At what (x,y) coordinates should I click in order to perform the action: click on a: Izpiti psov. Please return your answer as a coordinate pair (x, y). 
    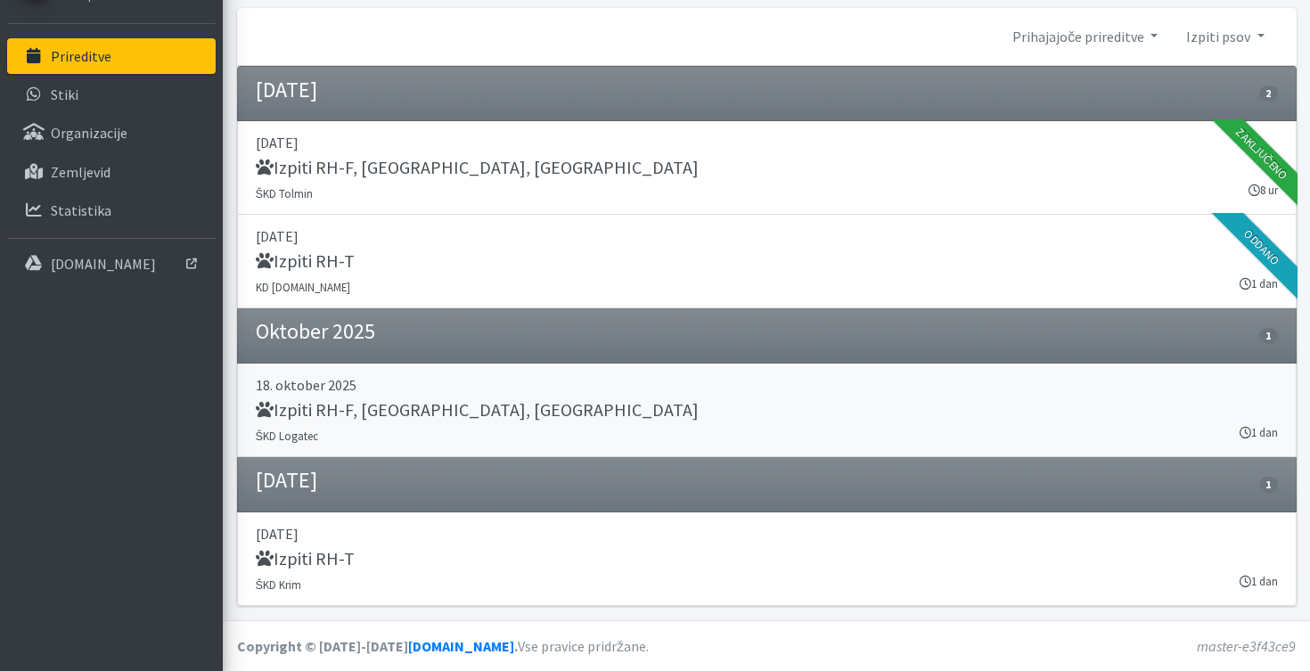
    Looking at the image, I should click on (1224, 37).